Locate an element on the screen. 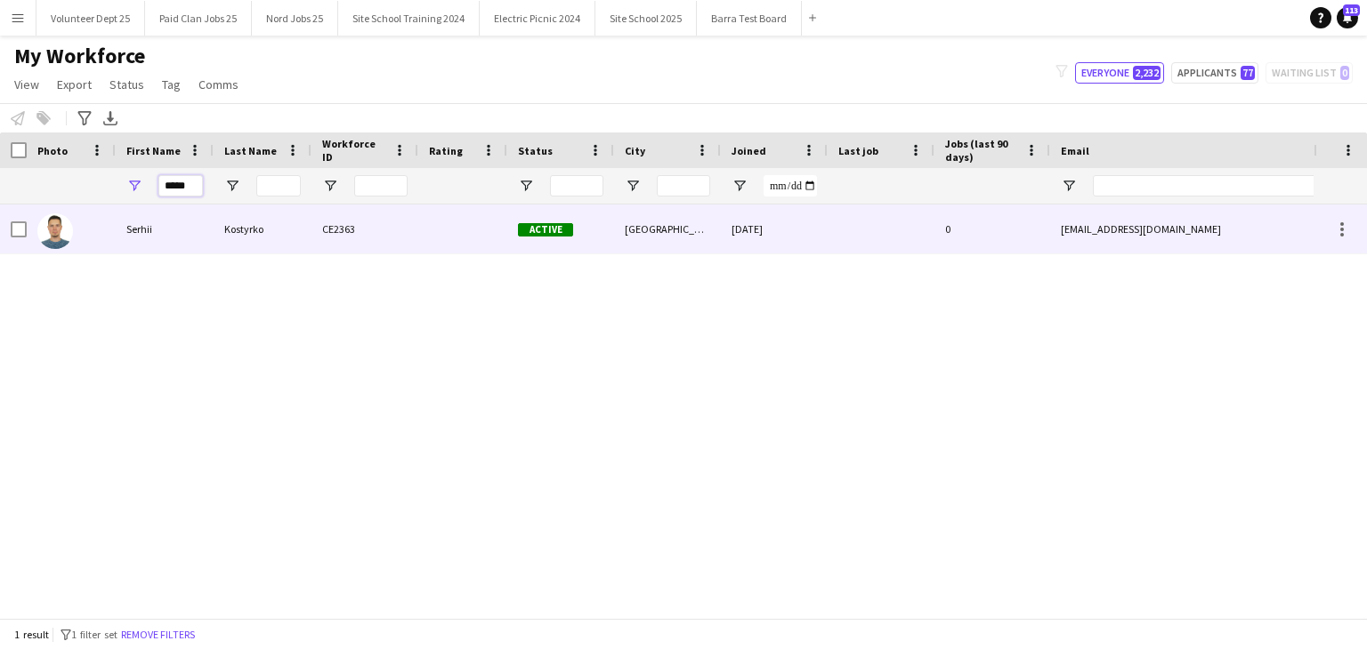  span: City is located at coordinates (634, 150).